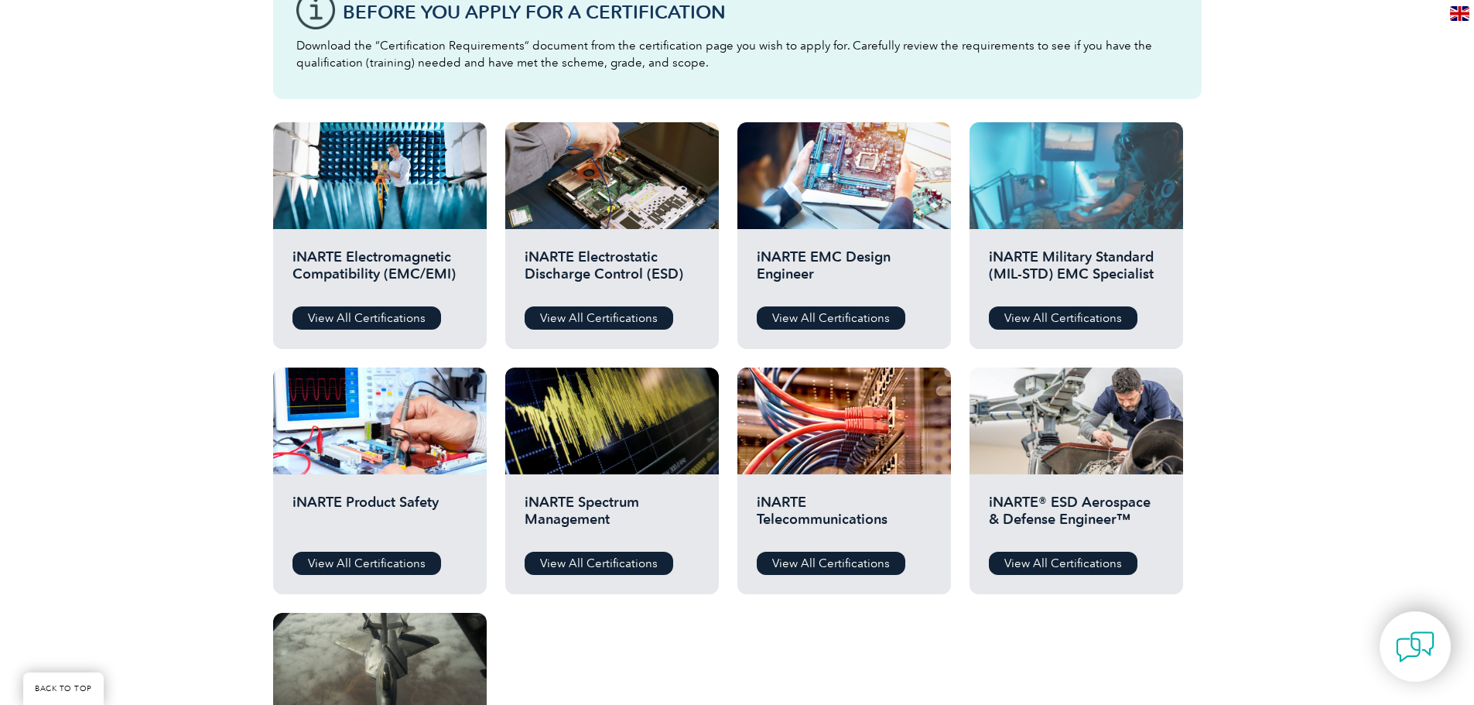 Image resolution: width=1474 pixels, height=705 pixels. I want to click on p: Download the “Certification Requirements” document from the certification page you wish to apply ..., so click(738, 54).